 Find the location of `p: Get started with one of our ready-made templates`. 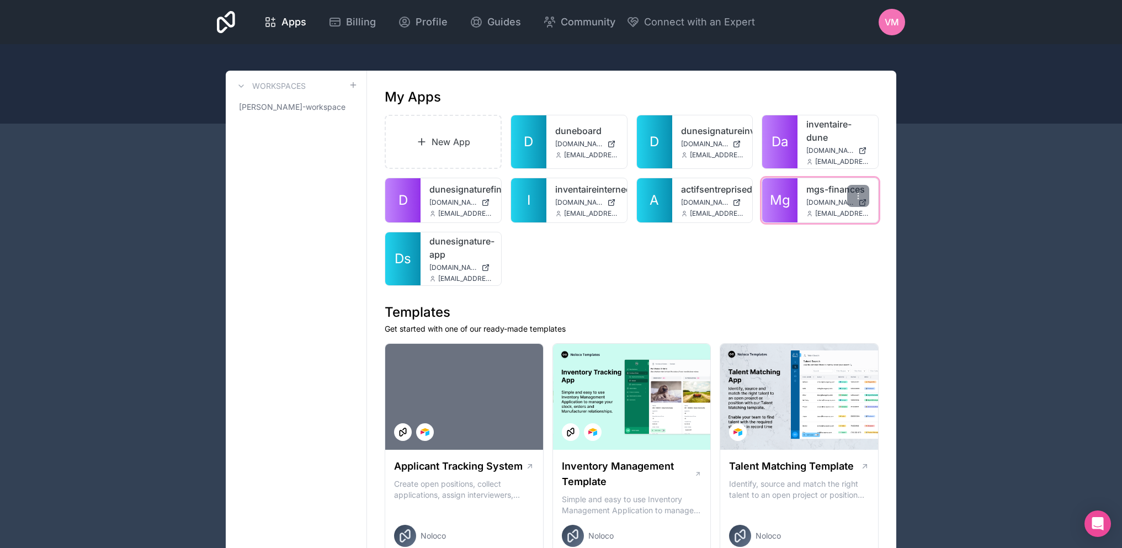

p: Get started with one of our ready-made templates is located at coordinates (631, 329).